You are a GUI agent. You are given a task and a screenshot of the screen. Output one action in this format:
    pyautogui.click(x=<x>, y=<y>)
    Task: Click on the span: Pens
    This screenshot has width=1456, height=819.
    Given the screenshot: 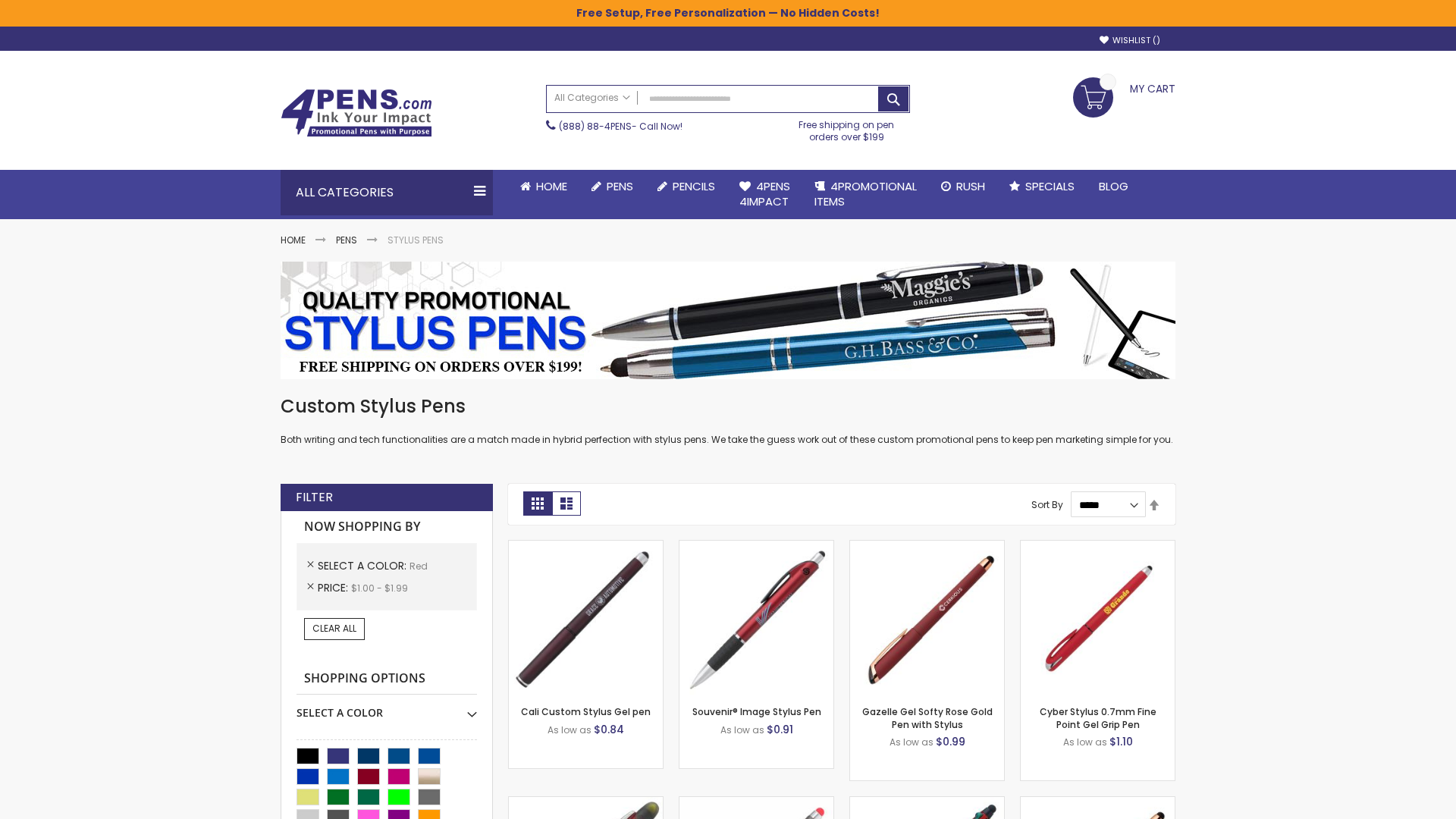 What is the action you would take?
    pyautogui.click(x=620, y=186)
    